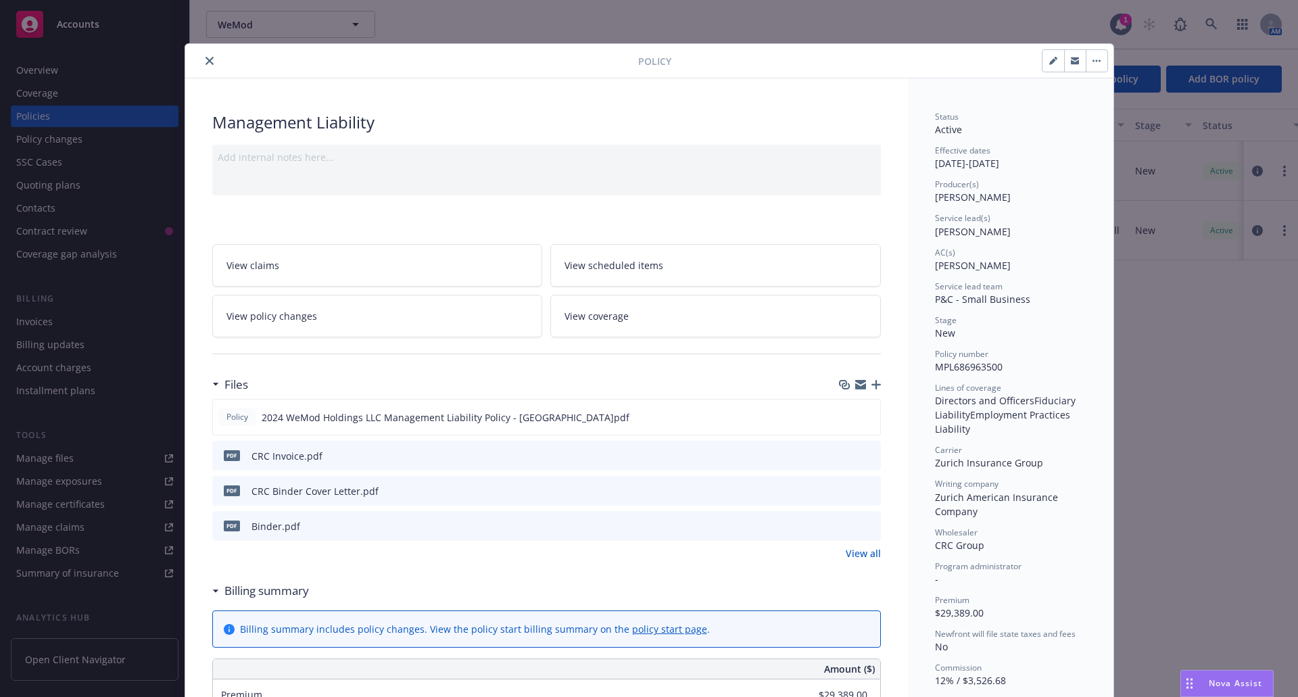 This screenshot has height=697, width=1298. Describe the element at coordinates (1227, 684) in the screenshot. I see `button: Nova Assist` at that location.